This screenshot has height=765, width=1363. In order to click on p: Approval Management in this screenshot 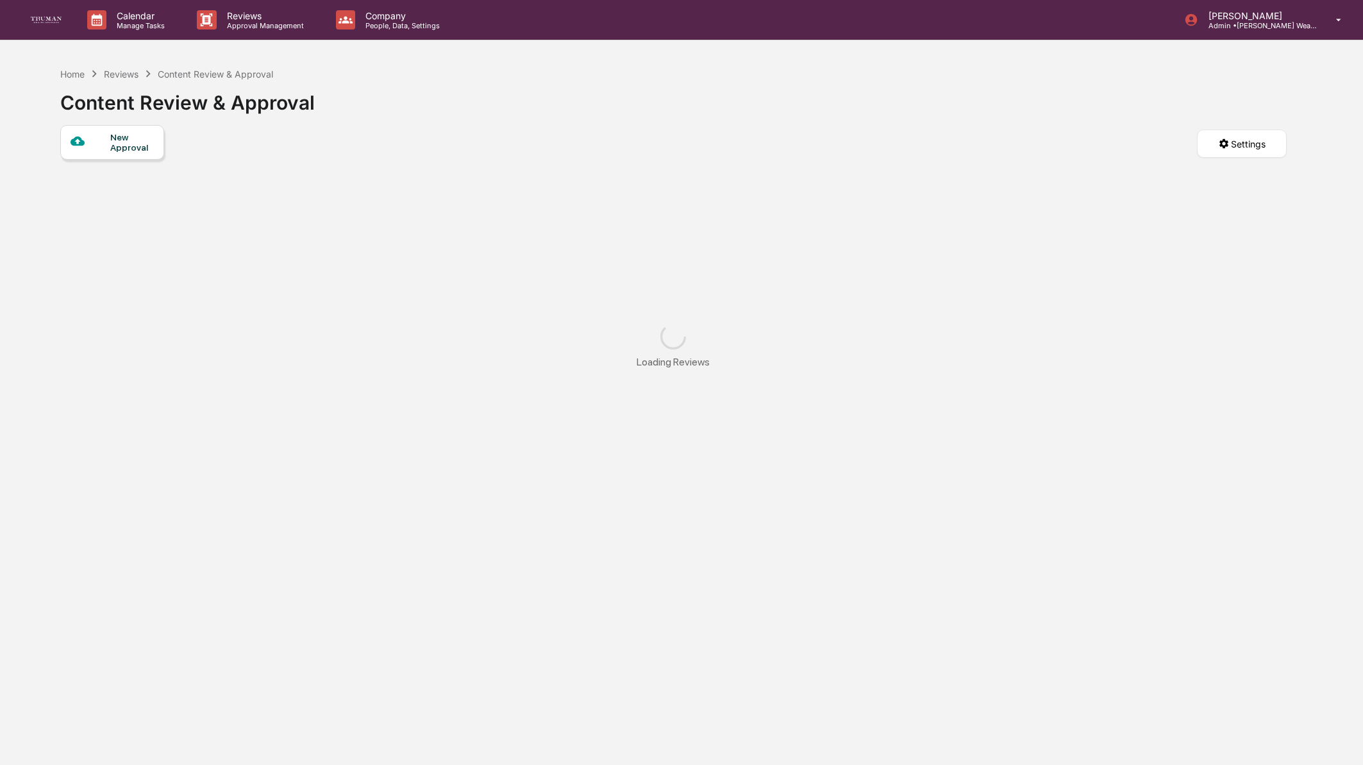, I will do `click(263, 26)`.